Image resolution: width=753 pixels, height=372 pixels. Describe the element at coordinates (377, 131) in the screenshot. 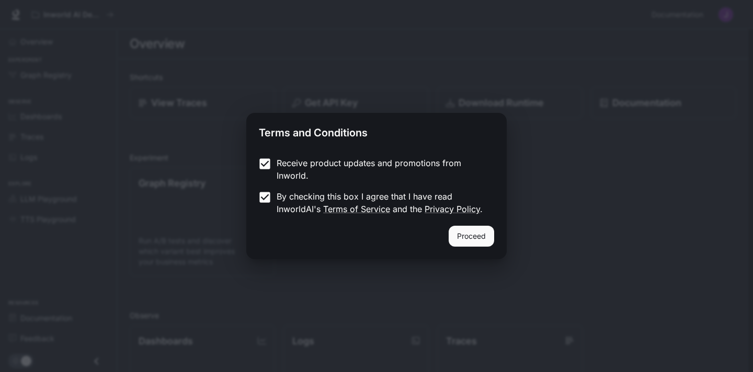

I see `h2: Terms and Conditions` at that location.